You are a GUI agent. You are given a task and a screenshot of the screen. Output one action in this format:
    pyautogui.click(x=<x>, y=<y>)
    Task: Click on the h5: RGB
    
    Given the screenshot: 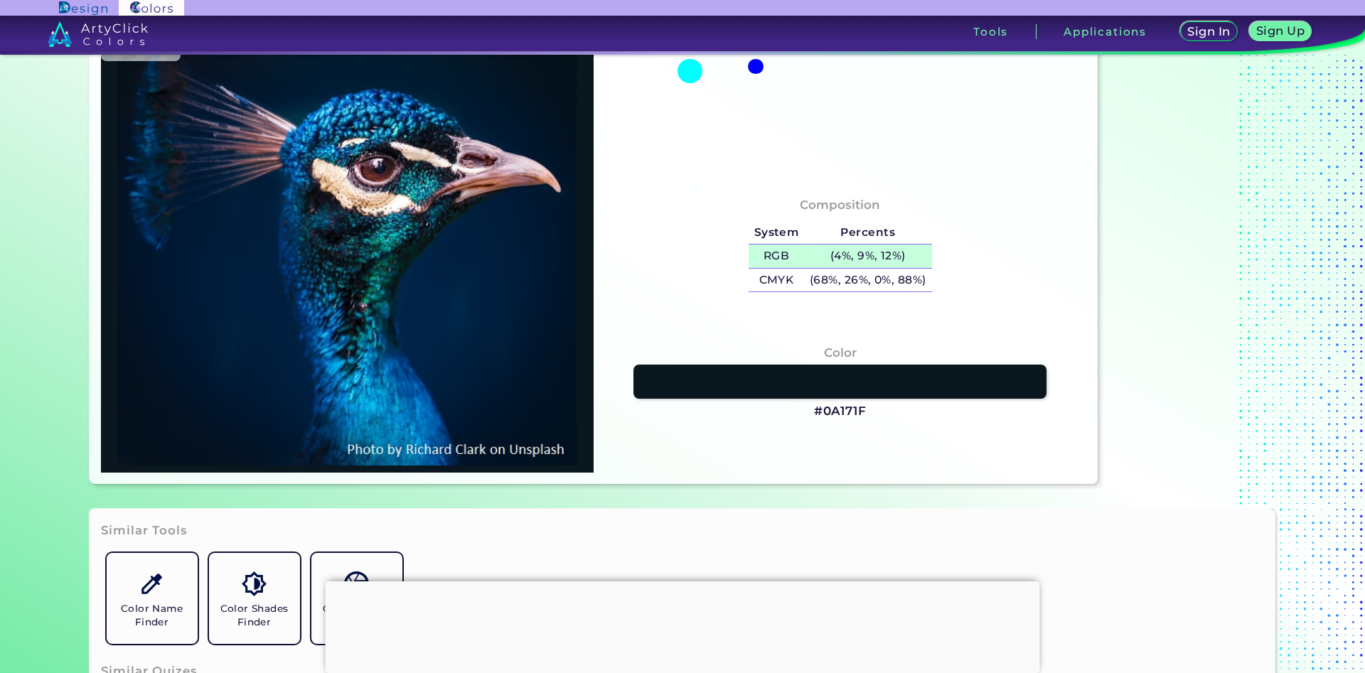 What is the action you would take?
    pyautogui.click(x=777, y=256)
    